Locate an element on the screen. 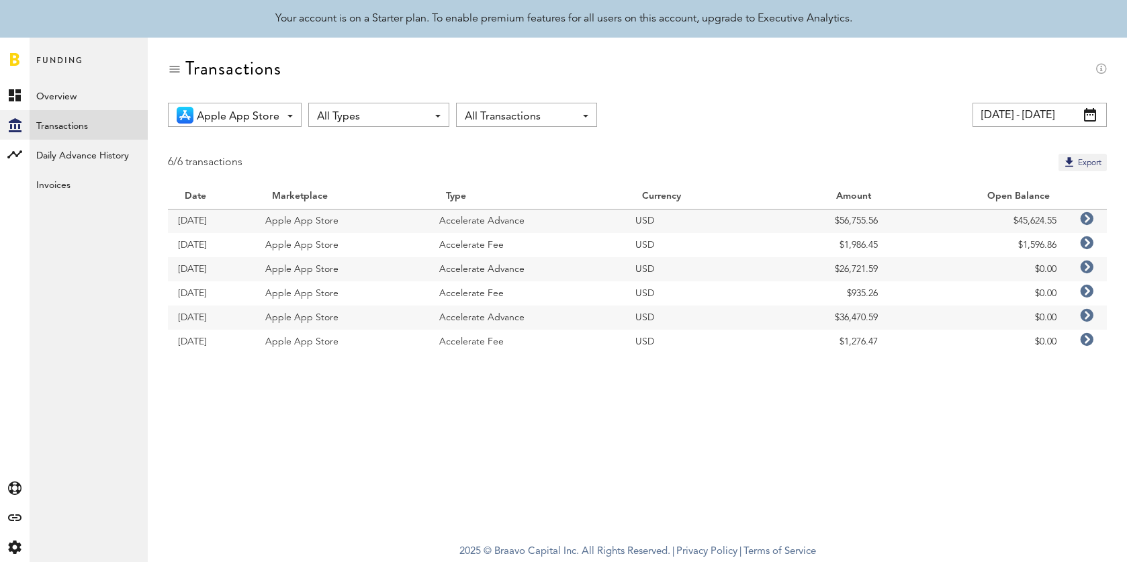 This screenshot has width=1127, height=562. span: All Transactions is located at coordinates (520, 117).